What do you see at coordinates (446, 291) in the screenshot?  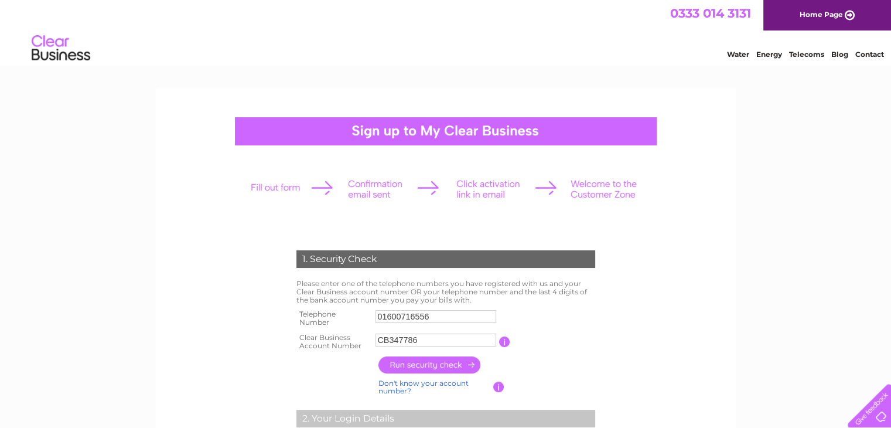 I see `td: Please enter one of the telephone numbers you have registered with us and your Clear Business acc...` at bounding box center [446, 291].